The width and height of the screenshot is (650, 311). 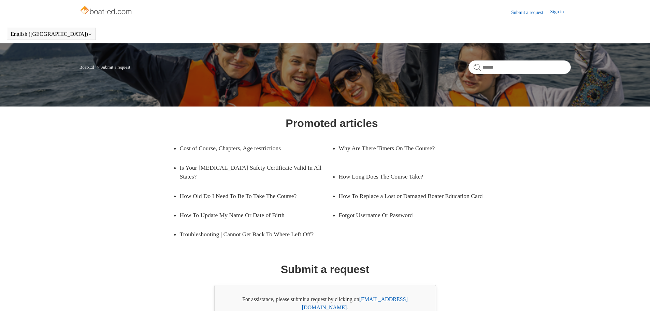 What do you see at coordinates (331, 123) in the screenshot?
I see `h1: Promoted articles` at bounding box center [331, 123].